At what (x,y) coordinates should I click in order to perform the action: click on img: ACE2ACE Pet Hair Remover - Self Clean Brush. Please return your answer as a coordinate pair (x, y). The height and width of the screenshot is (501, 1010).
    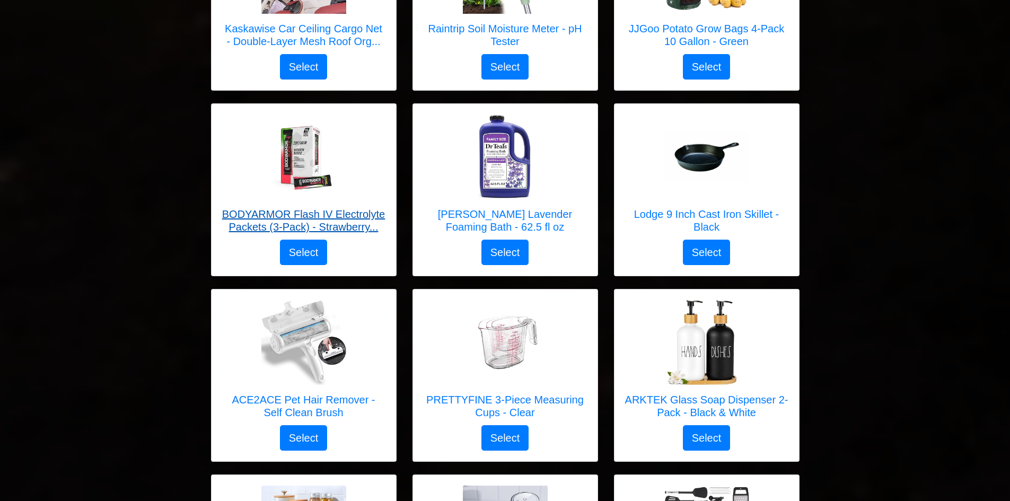
    Looking at the image, I should click on (304, 343).